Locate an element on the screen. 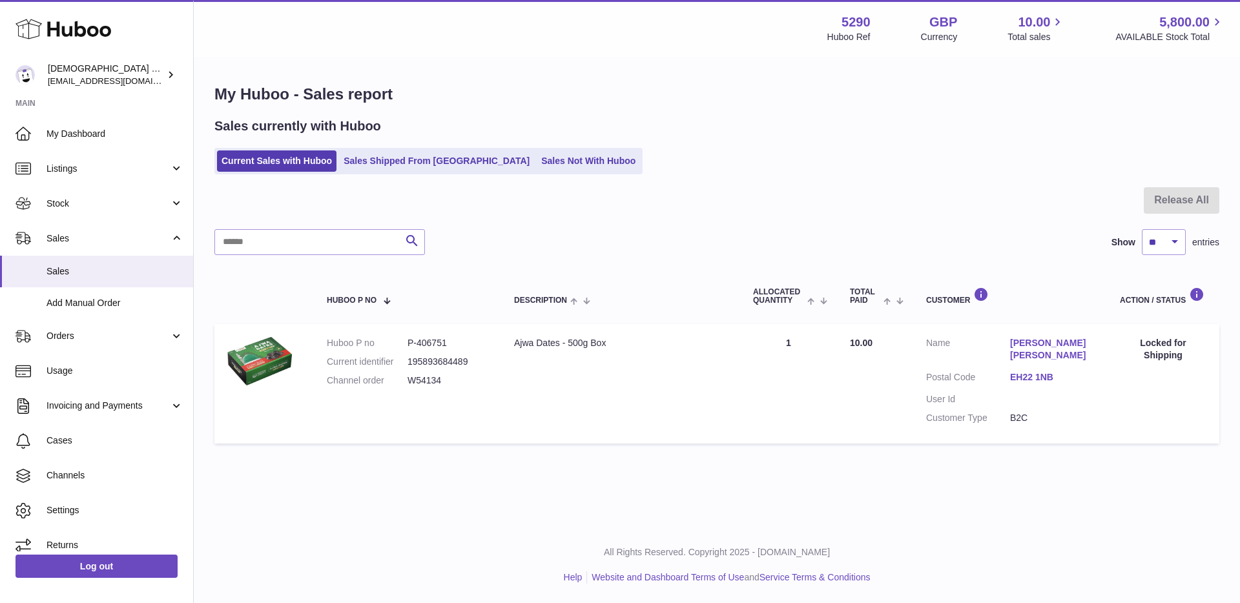 The width and height of the screenshot is (1240, 603). dt: Postal Code is located at coordinates (968, 379).